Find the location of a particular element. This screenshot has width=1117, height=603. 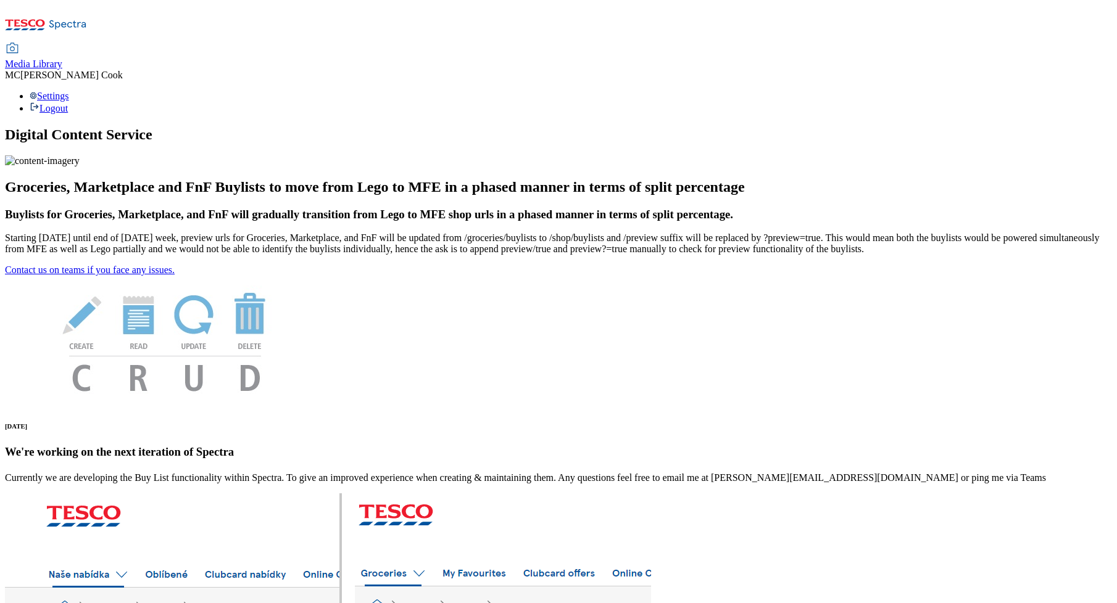

p: Currently we are developing the Buy List functionality within Spectra. To give an improved experi... is located at coordinates (558, 478).